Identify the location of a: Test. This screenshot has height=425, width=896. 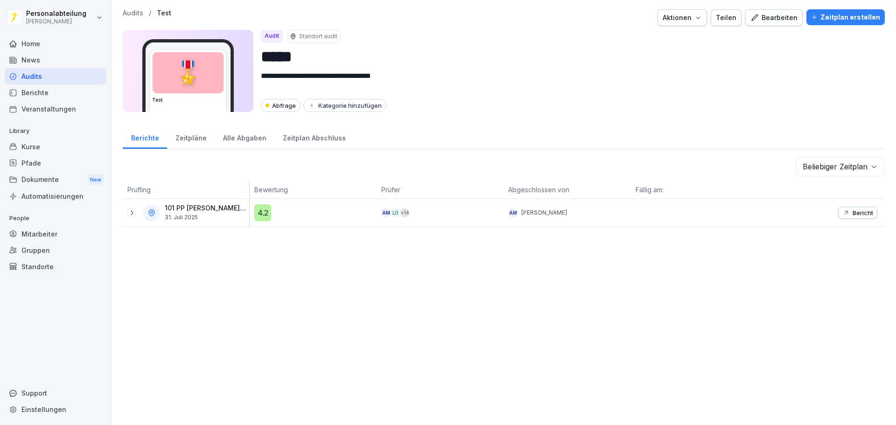
(164, 13).